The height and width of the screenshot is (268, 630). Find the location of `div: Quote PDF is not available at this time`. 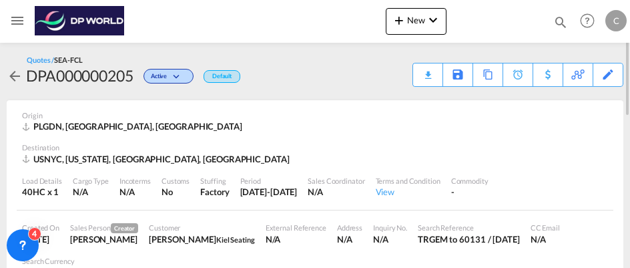

div: Quote PDF is not available at this time is located at coordinates (428, 69).